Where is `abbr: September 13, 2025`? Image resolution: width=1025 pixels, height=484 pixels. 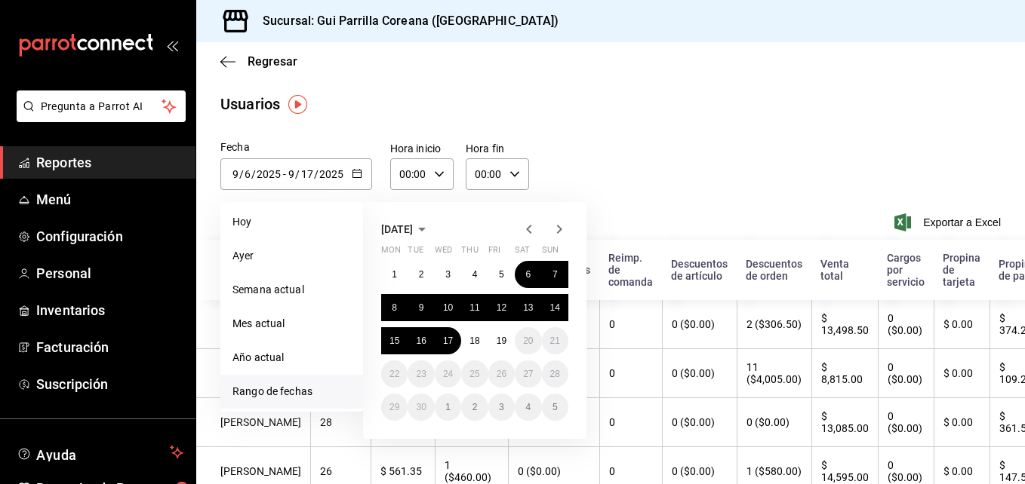
abbr: September 13, 2025 is located at coordinates (527, 308).